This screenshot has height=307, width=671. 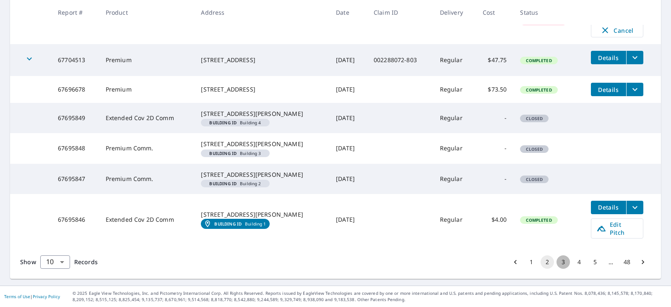 I want to click on button: detailsBtn-67696678, so click(x=609, y=89).